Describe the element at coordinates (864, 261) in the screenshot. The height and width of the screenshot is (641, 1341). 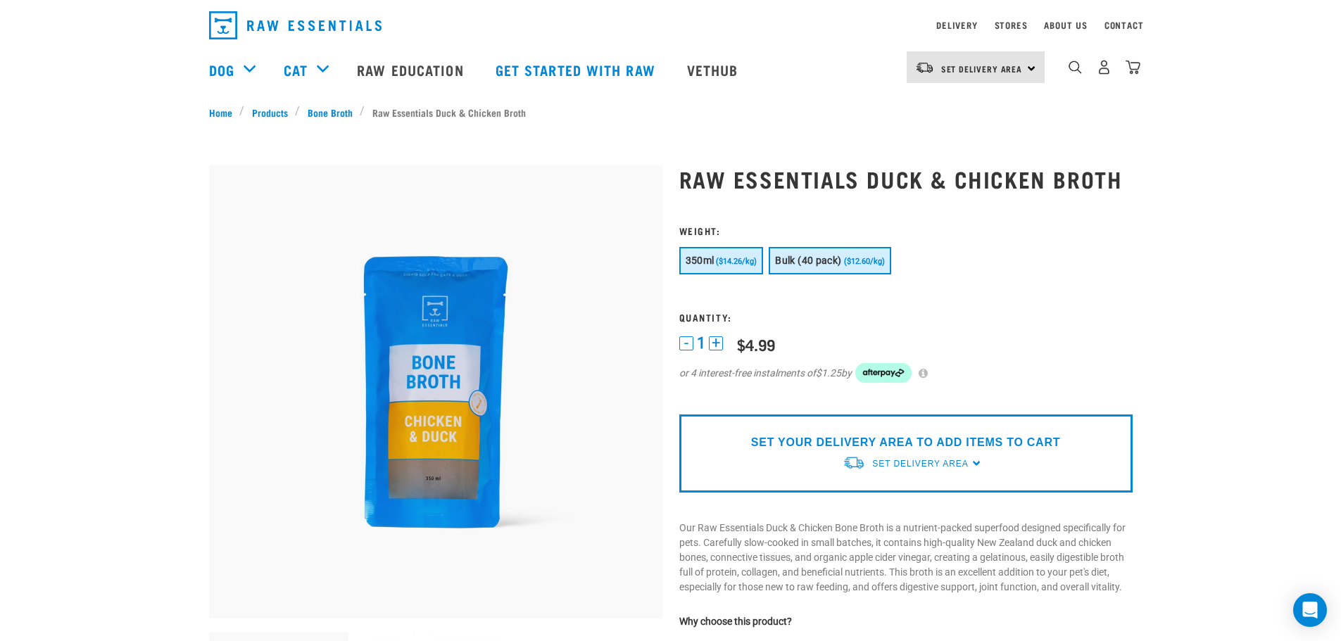
I see `span: ($12.60/kg)` at that location.